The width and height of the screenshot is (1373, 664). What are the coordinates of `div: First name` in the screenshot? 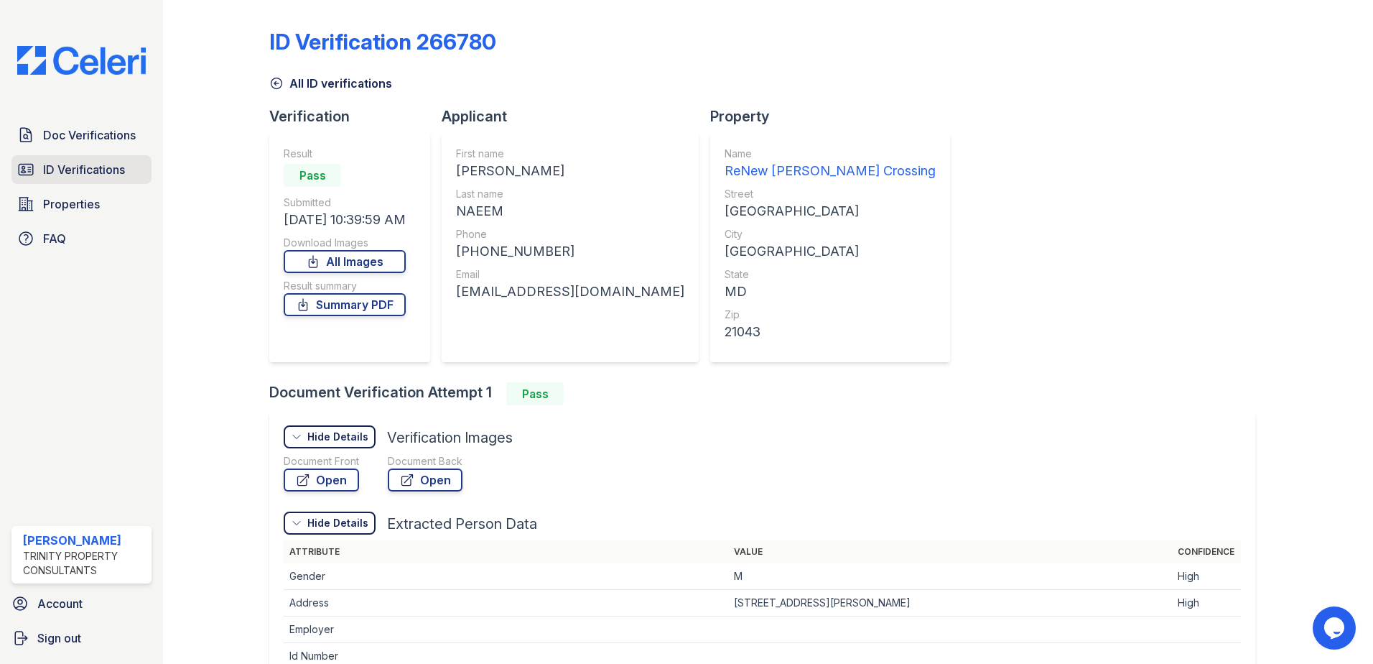 It's located at (570, 154).